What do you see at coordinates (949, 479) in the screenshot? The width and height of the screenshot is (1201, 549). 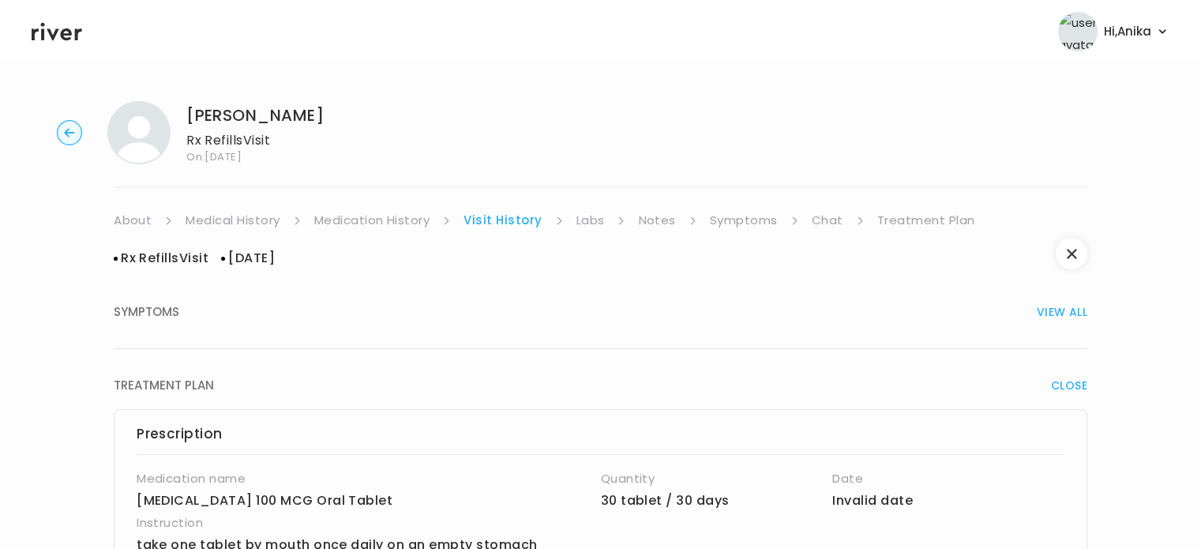 I see `h4: Date` at bounding box center [949, 479].